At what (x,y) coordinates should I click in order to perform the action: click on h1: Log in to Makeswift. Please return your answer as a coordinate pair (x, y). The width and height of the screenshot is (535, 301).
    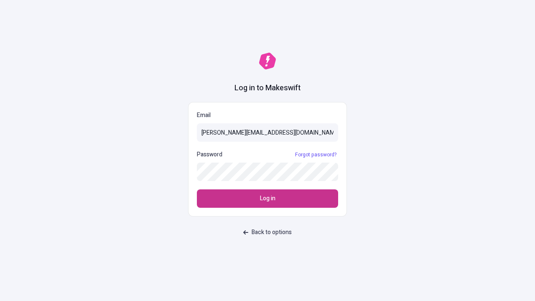
    Looking at the image, I should click on (268, 88).